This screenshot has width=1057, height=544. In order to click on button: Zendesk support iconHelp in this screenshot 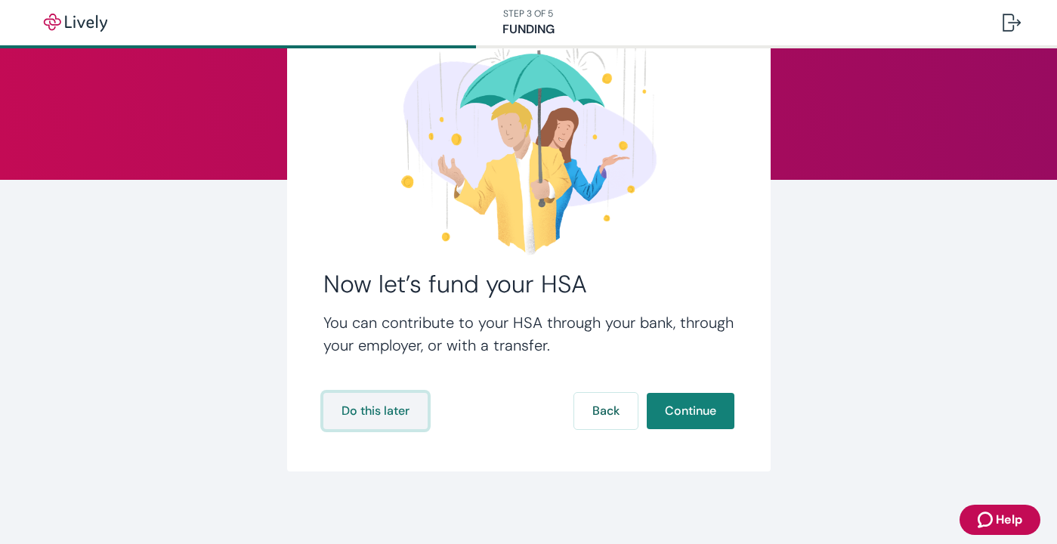, I will do `click(1000, 520)`.